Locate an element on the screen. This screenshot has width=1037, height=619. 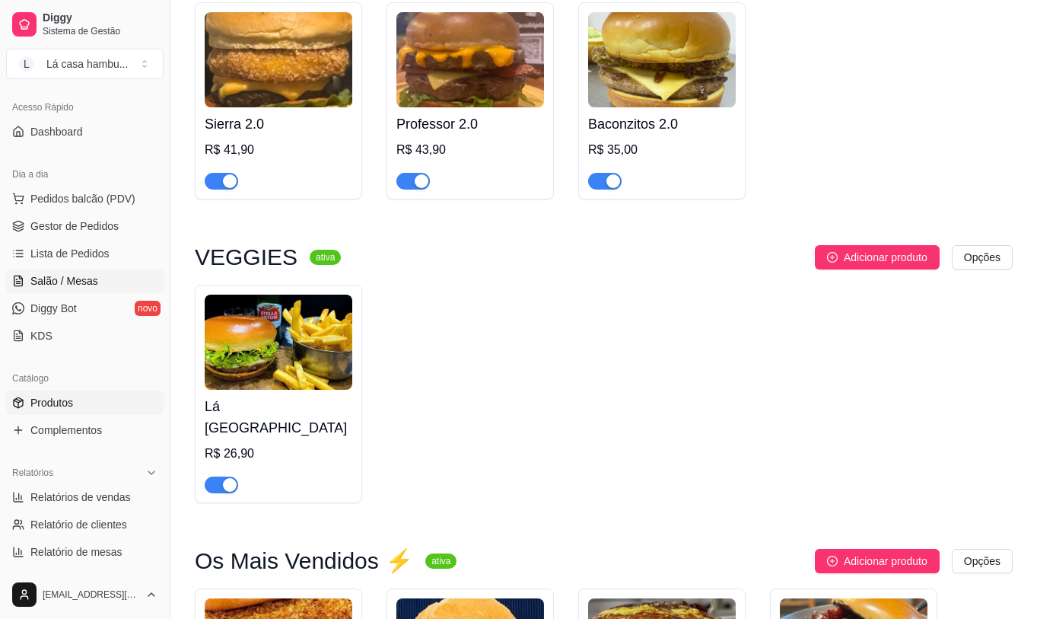
button: Pedidos balcão (PDV) is located at coordinates (84, 199).